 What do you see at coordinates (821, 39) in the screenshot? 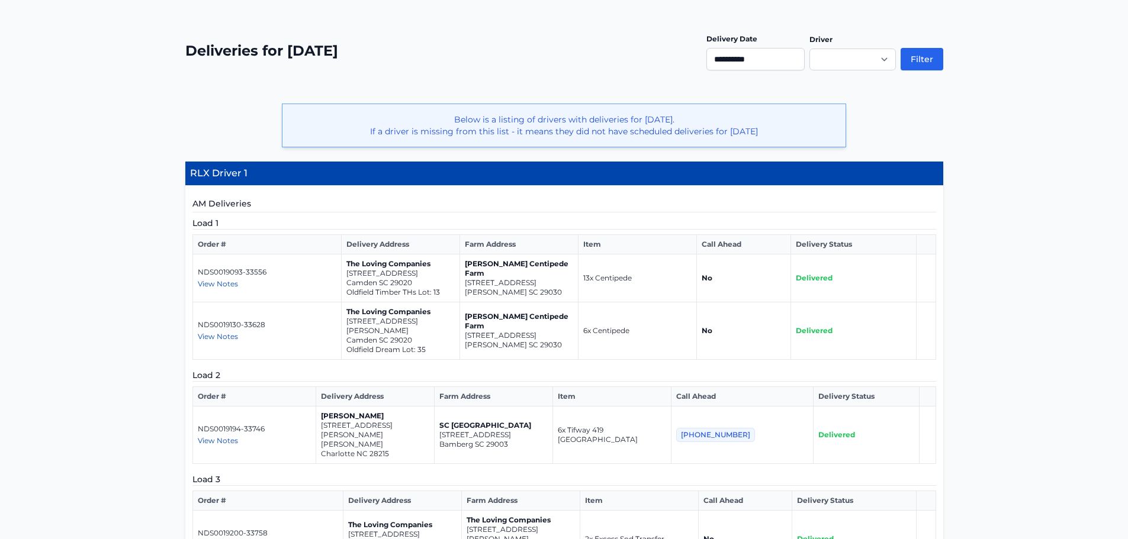
I see `label: Driver` at bounding box center [821, 39].